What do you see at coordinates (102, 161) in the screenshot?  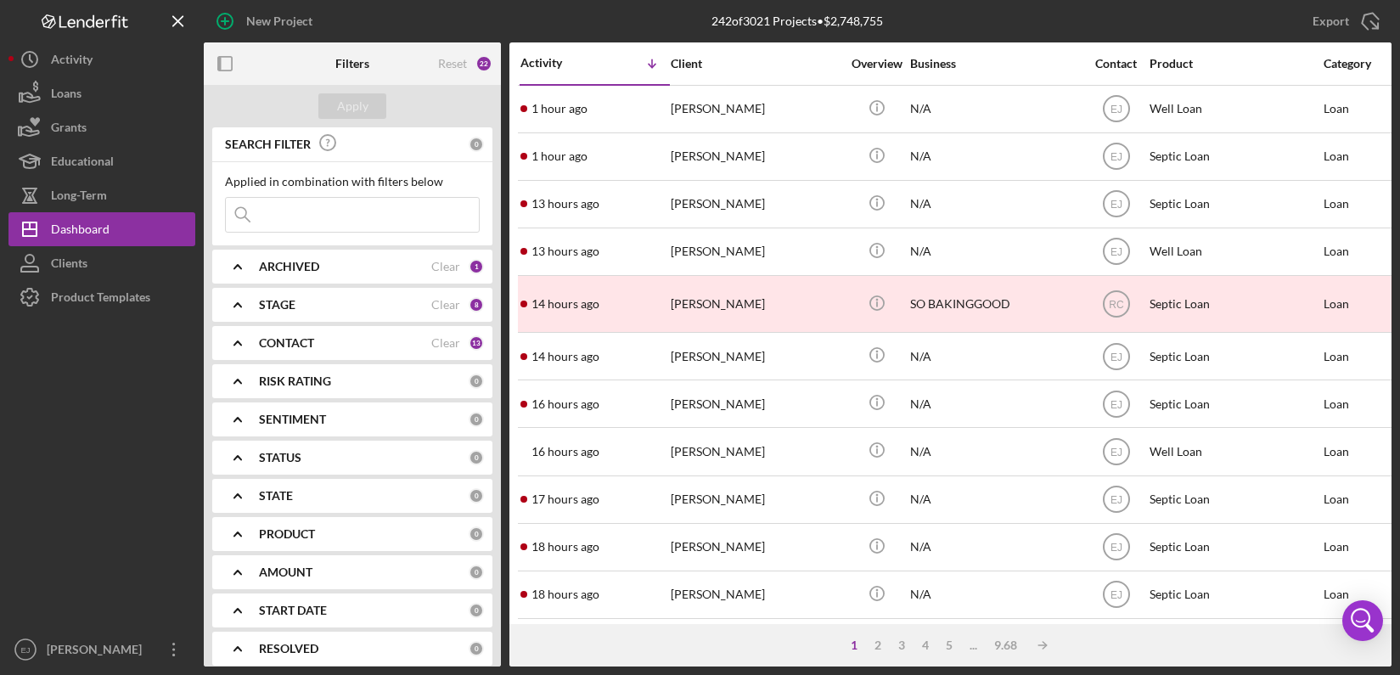 I see `a: Educational` at bounding box center [102, 161].